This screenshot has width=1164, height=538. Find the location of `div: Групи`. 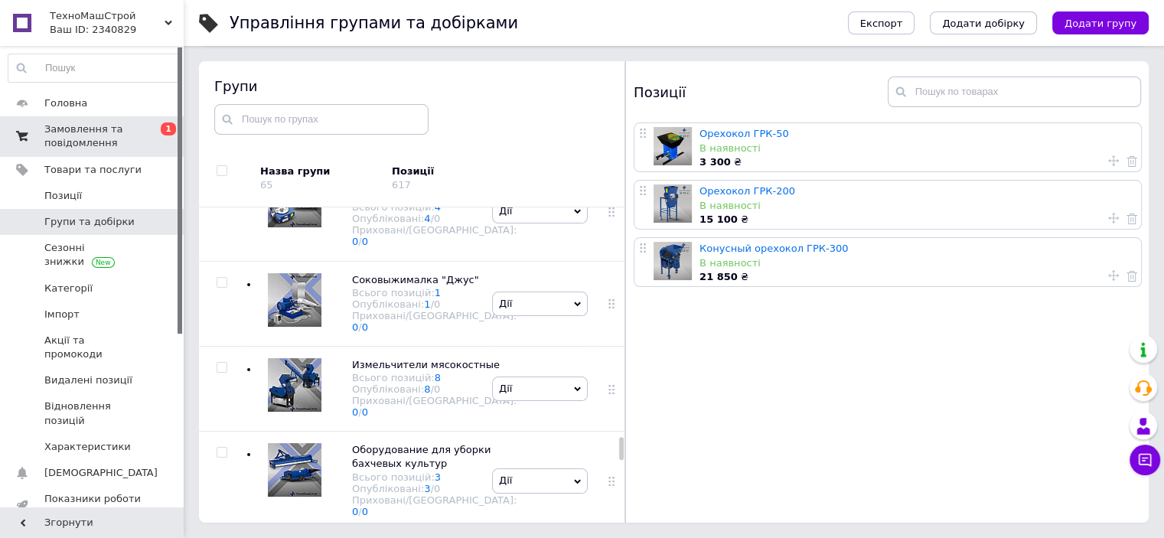

div: Групи is located at coordinates (412, 86).